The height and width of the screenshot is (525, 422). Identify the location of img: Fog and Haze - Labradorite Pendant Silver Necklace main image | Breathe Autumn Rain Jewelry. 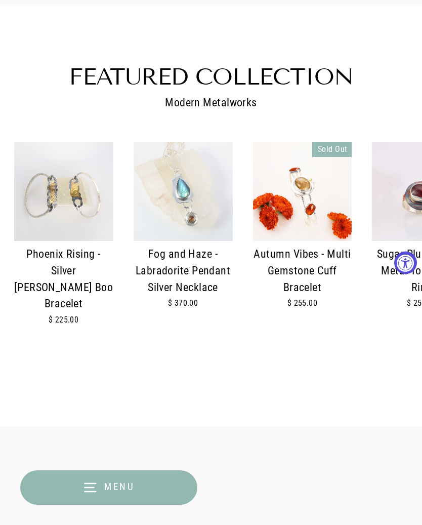
(183, 191).